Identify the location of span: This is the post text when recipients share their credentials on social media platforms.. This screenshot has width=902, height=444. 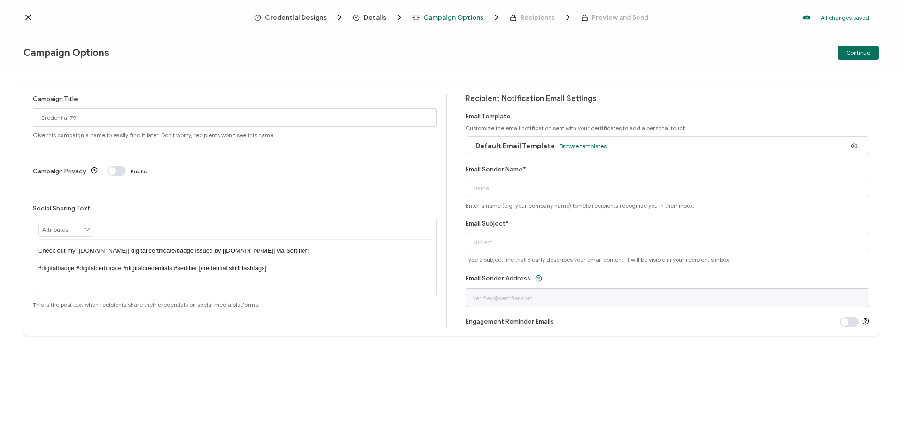
(146, 305).